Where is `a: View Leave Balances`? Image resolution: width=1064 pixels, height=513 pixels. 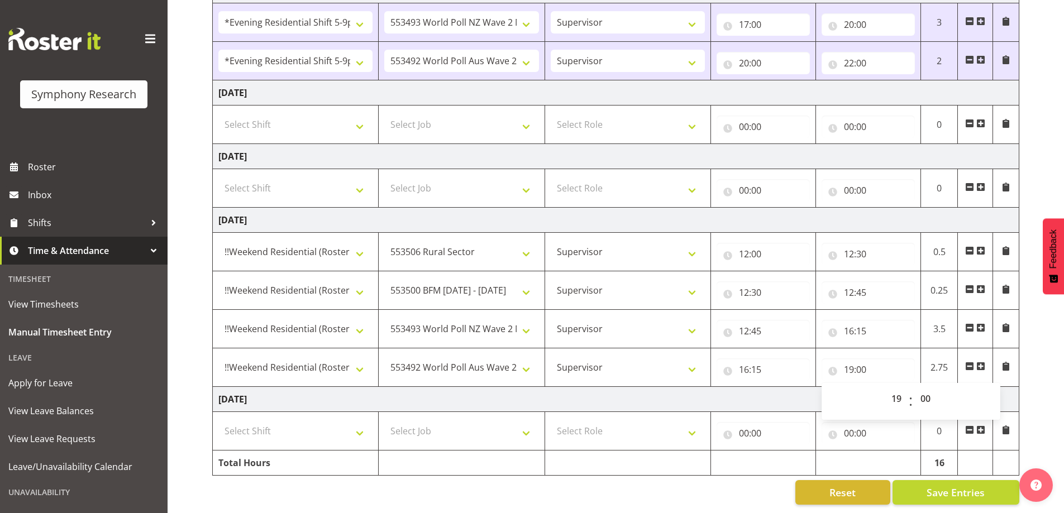 a: View Leave Balances is located at coordinates (84, 411).